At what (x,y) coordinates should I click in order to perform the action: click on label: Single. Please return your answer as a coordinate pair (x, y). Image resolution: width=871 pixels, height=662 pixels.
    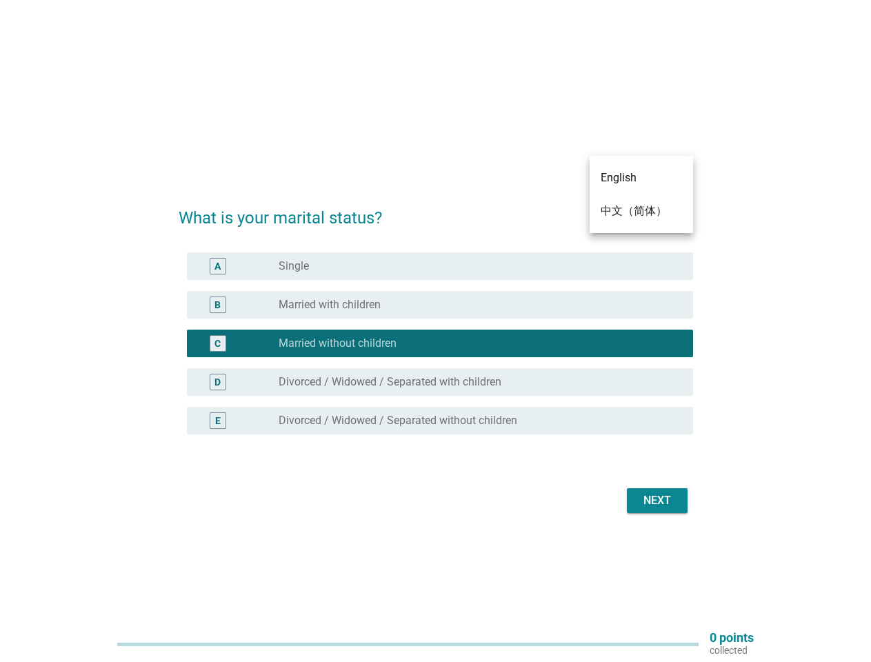
    Looking at the image, I should click on (294, 266).